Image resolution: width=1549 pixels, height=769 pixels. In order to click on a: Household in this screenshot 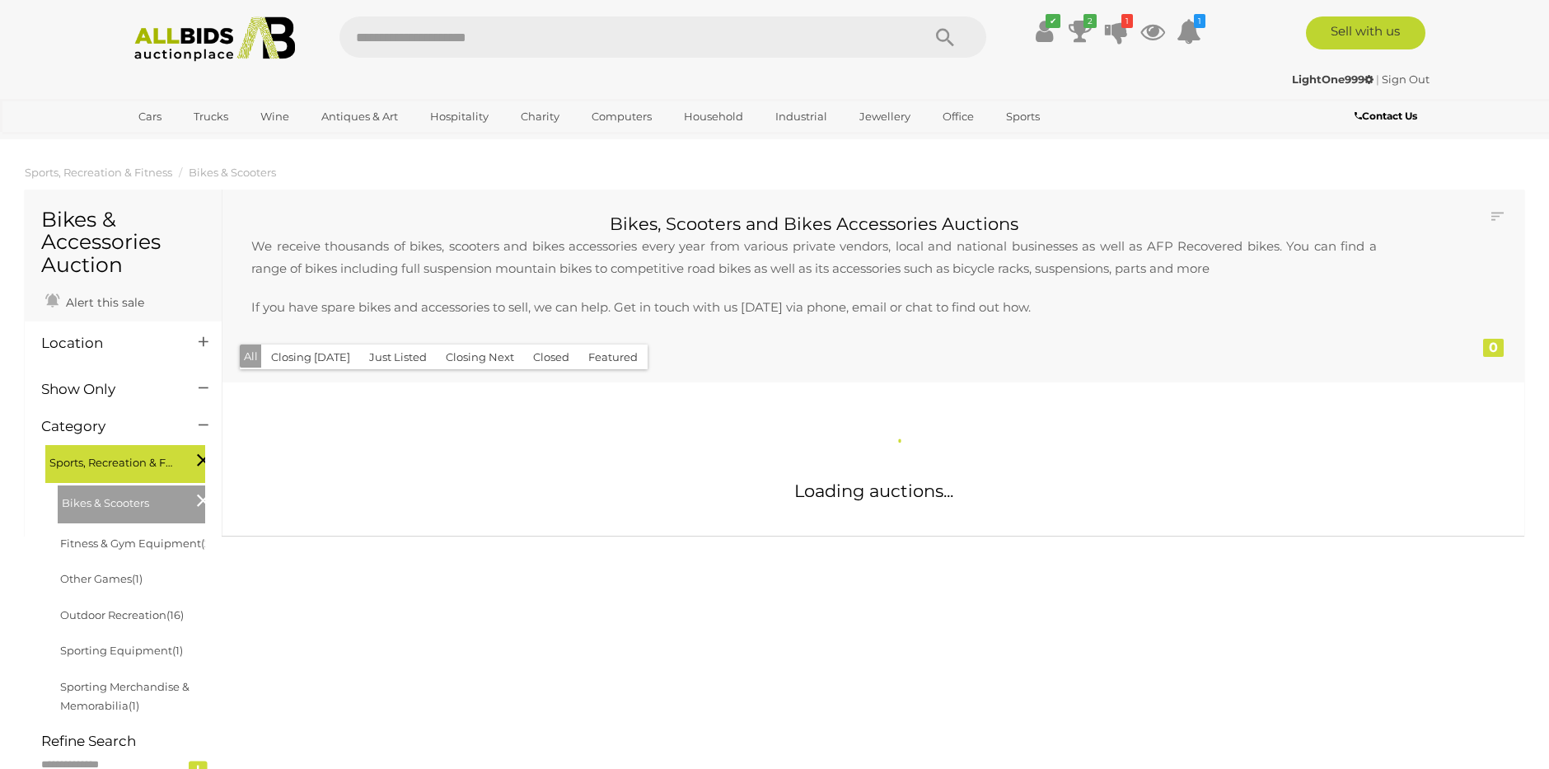, I will do `click(714, 116)`.